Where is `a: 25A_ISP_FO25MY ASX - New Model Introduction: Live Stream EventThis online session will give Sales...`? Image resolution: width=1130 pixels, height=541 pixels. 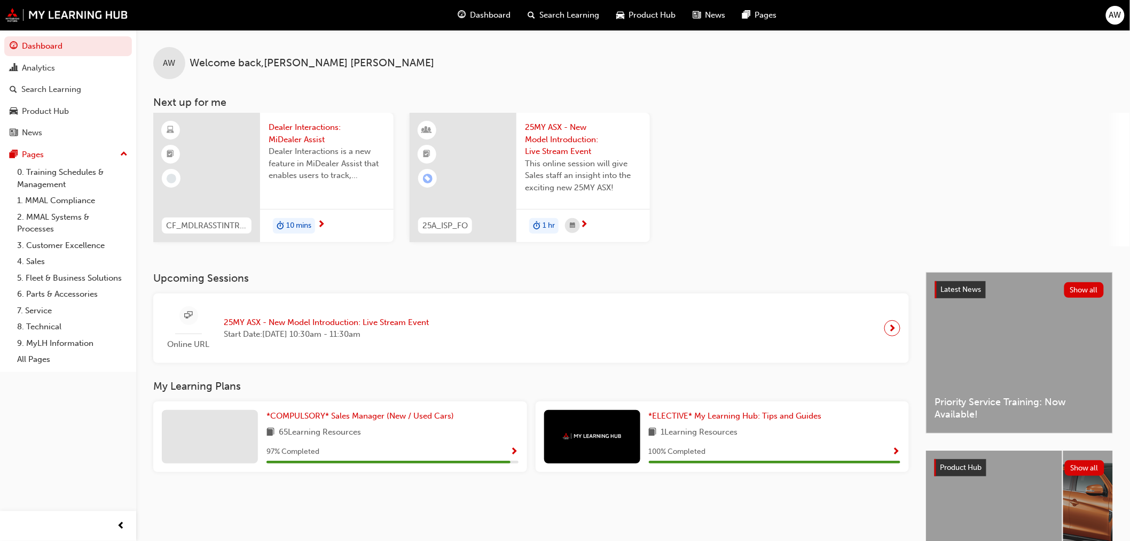 a: 25A_ISP_FO25MY ASX - New Model Introduction: Live Stream EventThis online session will give Sales... is located at coordinates (530, 177).